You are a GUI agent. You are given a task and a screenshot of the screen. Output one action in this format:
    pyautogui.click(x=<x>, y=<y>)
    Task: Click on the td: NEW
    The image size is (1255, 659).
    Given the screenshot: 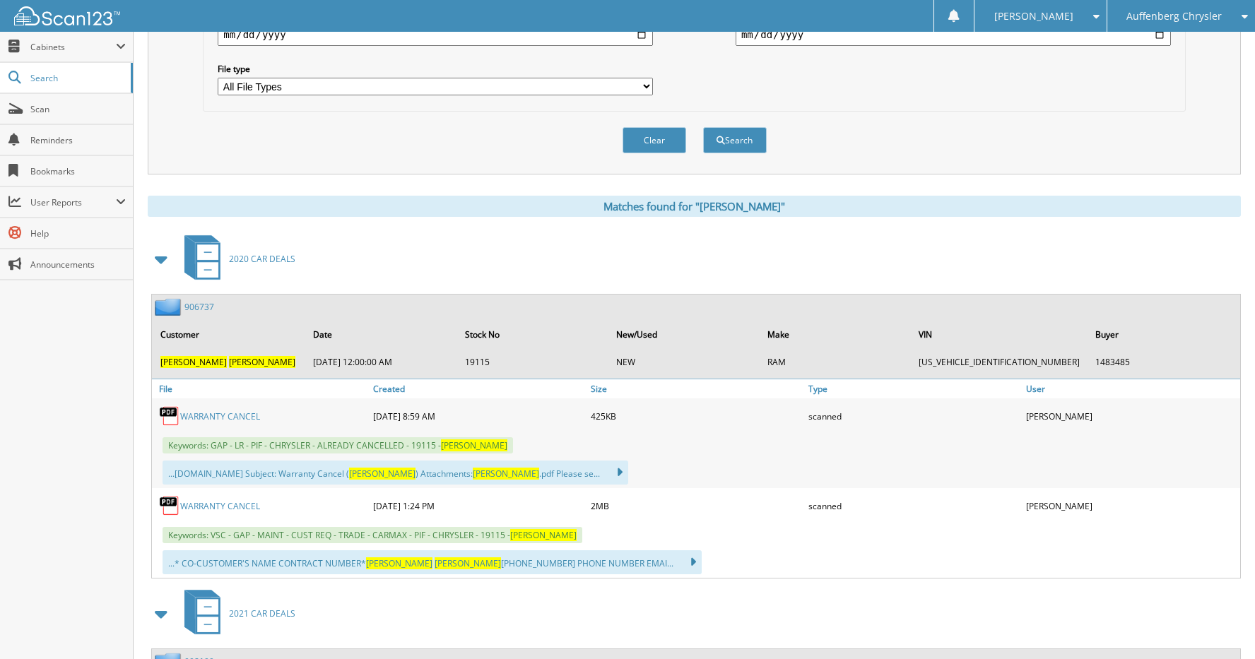 What is the action you would take?
    pyautogui.click(x=684, y=362)
    